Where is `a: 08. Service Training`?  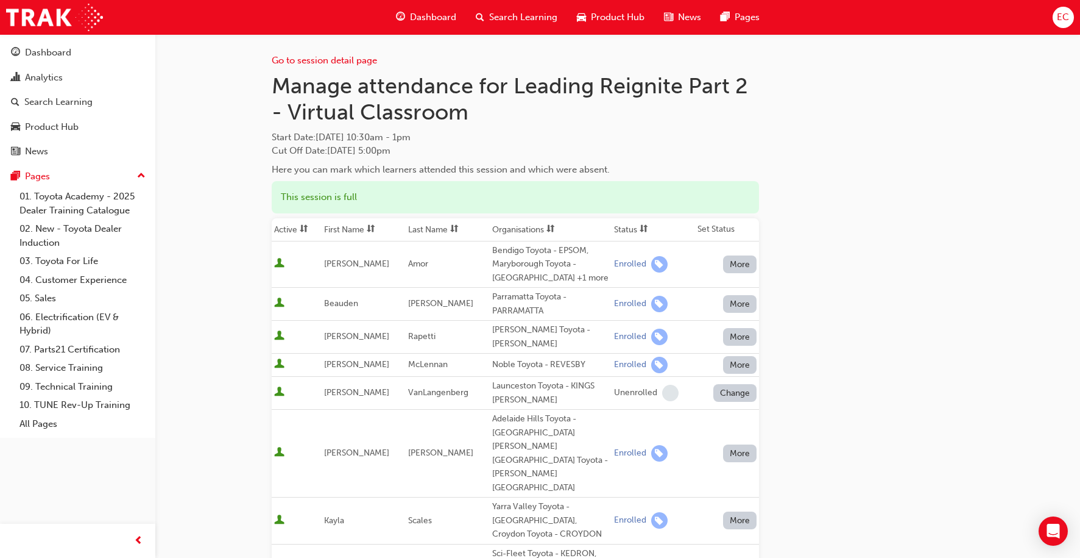
a: 08. Service Training is located at coordinates (82, 367).